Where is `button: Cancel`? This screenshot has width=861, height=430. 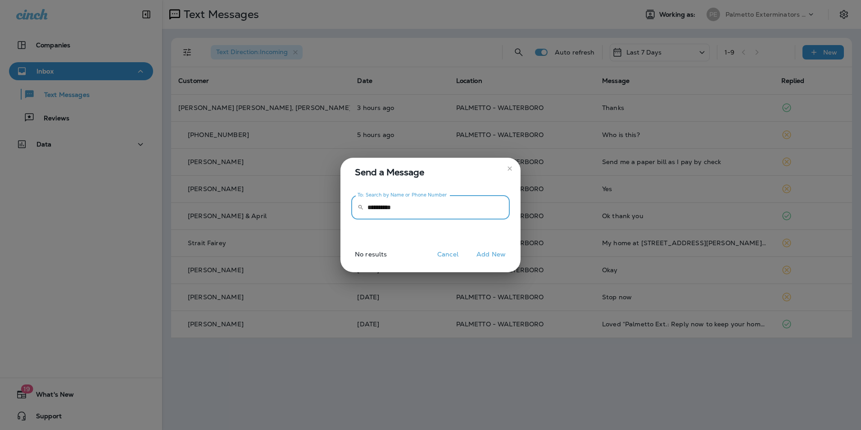 button: Cancel is located at coordinates (448, 254).